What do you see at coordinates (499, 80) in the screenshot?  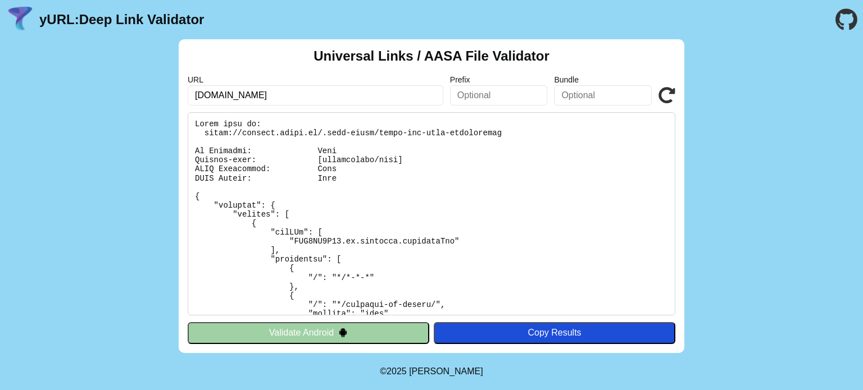 I see `label: Prefix` at bounding box center [499, 80].